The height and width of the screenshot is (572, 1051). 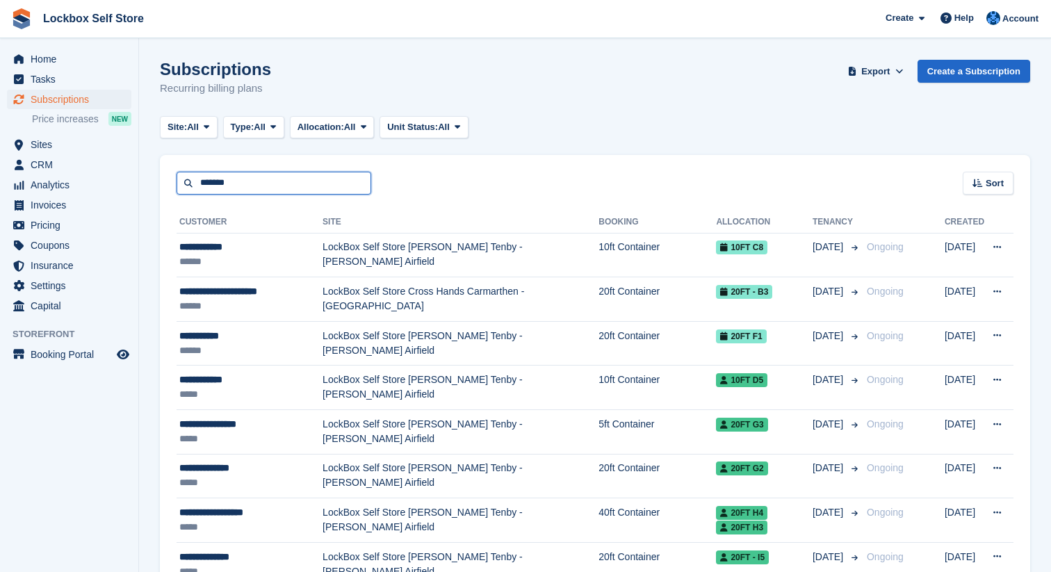 What do you see at coordinates (875, 71) in the screenshot?
I see `button: Export` at bounding box center [875, 71].